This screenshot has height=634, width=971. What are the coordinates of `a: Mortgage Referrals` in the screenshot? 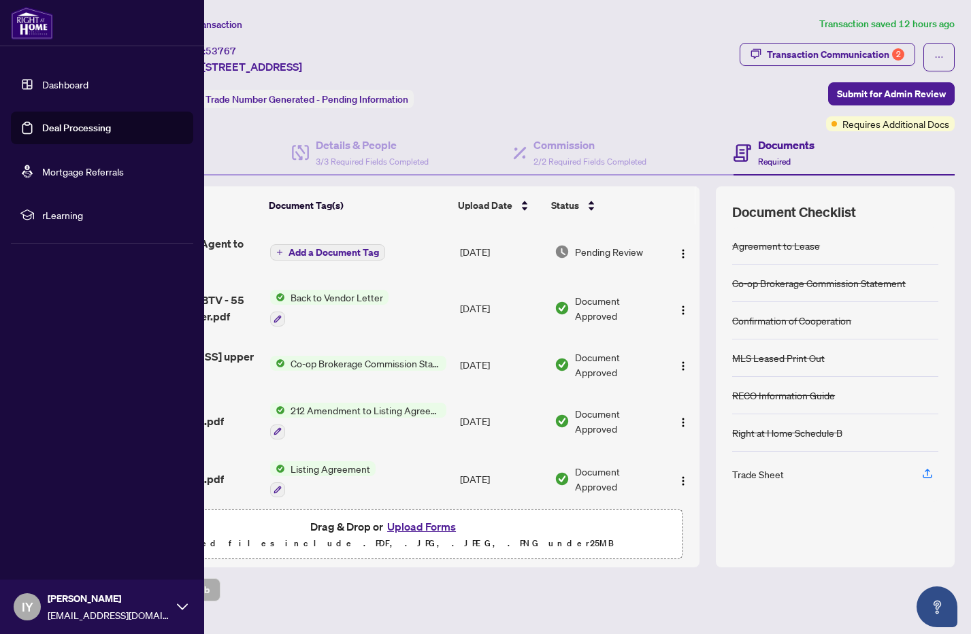 It's located at (83, 172).